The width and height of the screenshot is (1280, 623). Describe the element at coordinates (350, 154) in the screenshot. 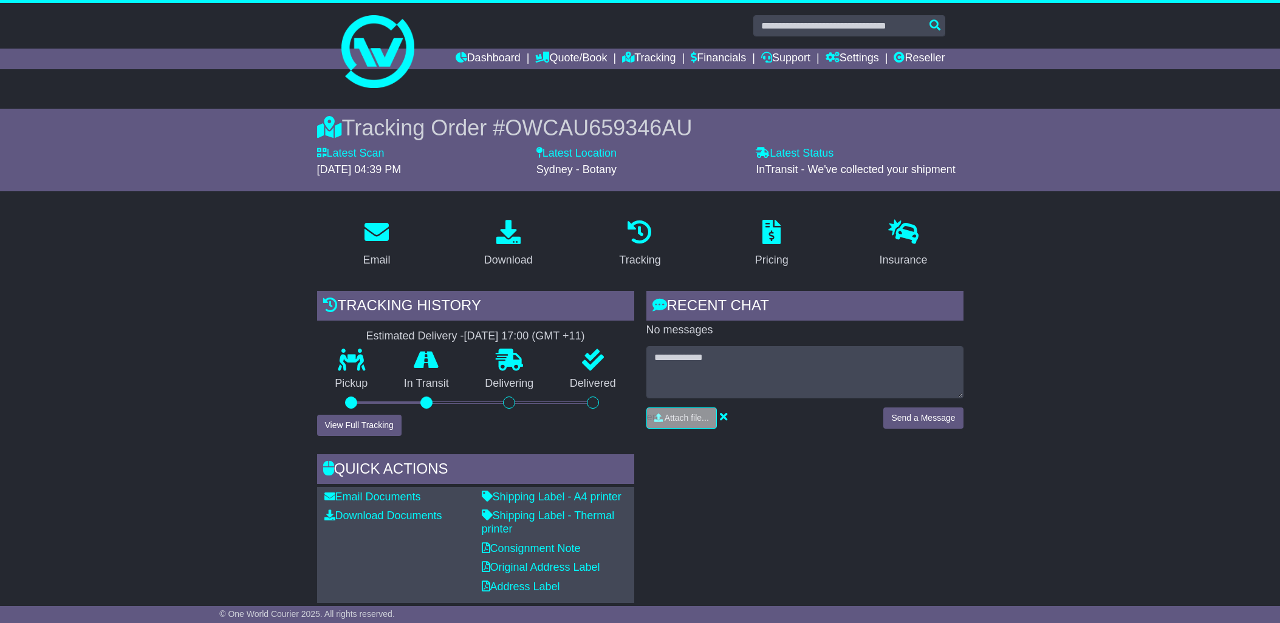

I see `label: Latest Scan` at that location.